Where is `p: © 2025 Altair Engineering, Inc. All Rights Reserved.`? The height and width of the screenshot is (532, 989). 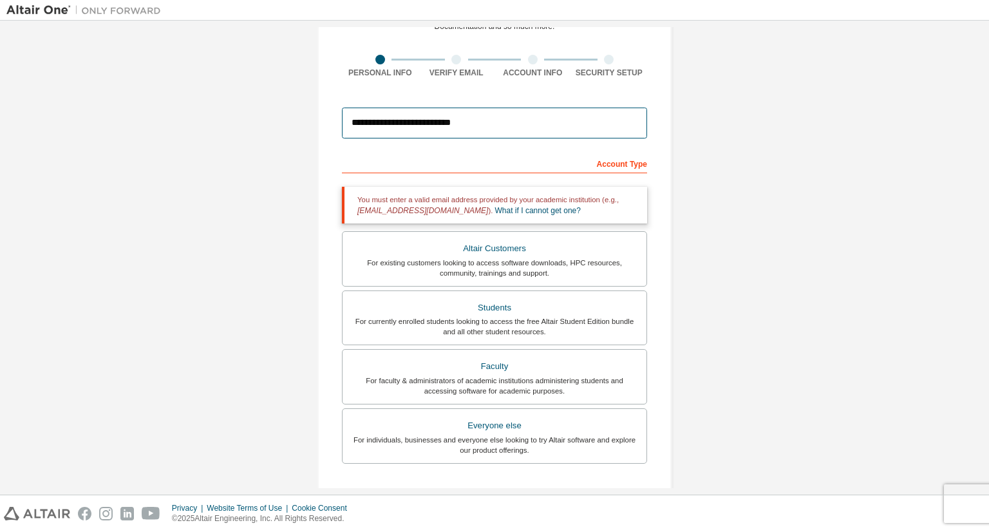 p: © 2025 Altair Engineering, Inc. All Rights Reserved. is located at coordinates (263, 518).